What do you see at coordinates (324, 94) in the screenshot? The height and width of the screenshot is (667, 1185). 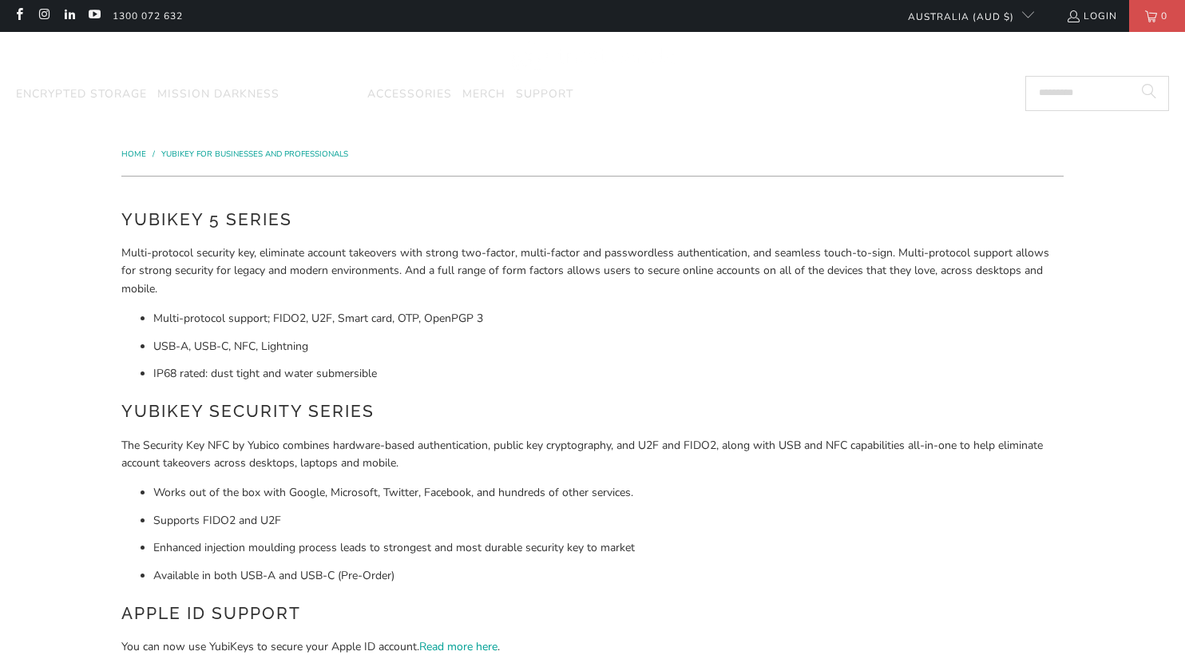 I see `summary: YubiKey` at bounding box center [324, 94].